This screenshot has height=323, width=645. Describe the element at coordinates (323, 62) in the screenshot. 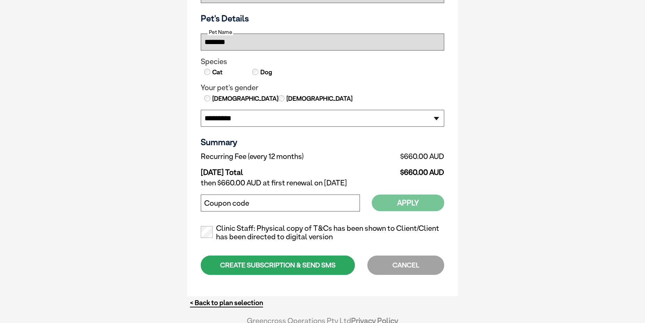

I see `legend: Species` at that location.